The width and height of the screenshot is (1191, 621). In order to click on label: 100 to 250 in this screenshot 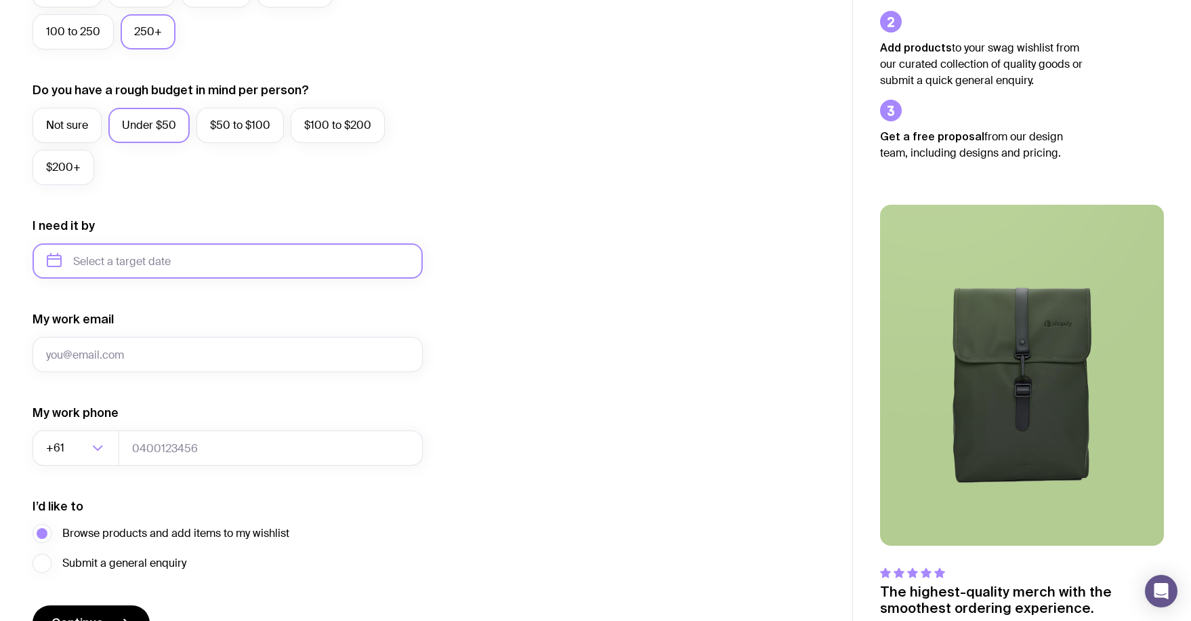, I will do `click(73, 32)`.